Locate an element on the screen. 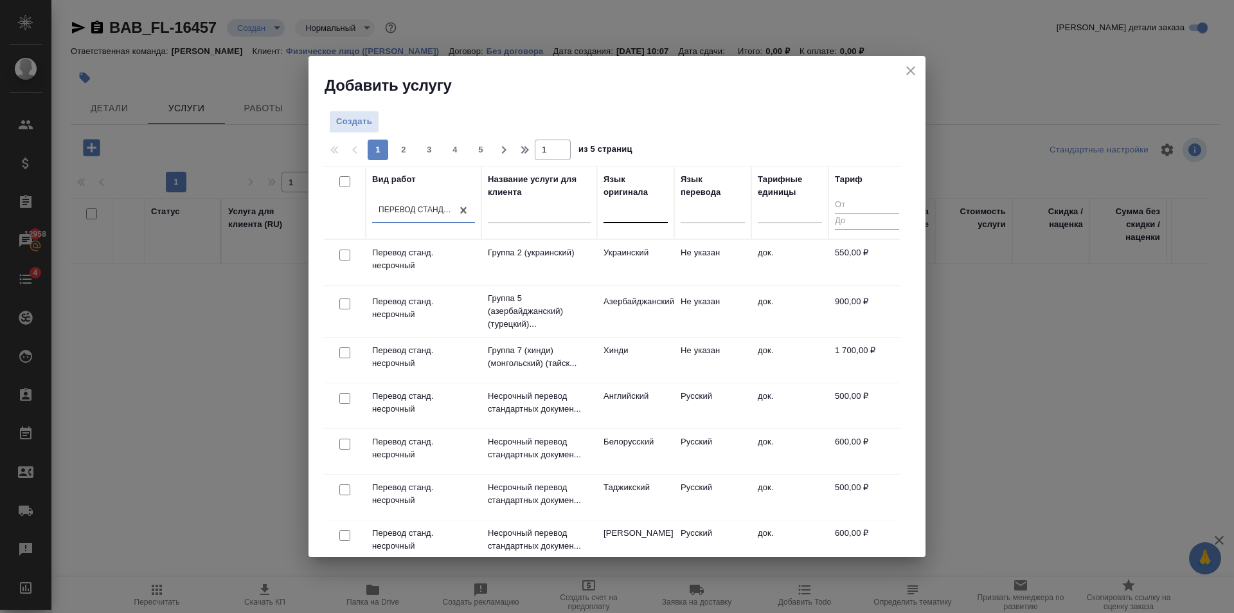 Image resolution: width=1234 pixels, height=613 pixels. p: Группа 5 (азербайджанский) (турецкий)... is located at coordinates (539, 311).